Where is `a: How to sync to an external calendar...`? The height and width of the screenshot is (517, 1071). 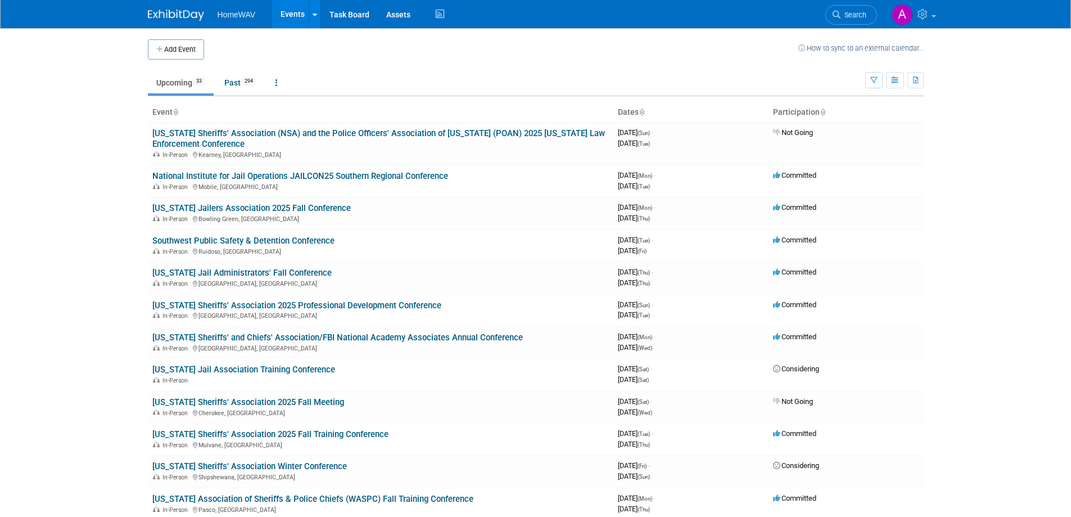
a: How to sync to an external calendar... is located at coordinates (861, 48).